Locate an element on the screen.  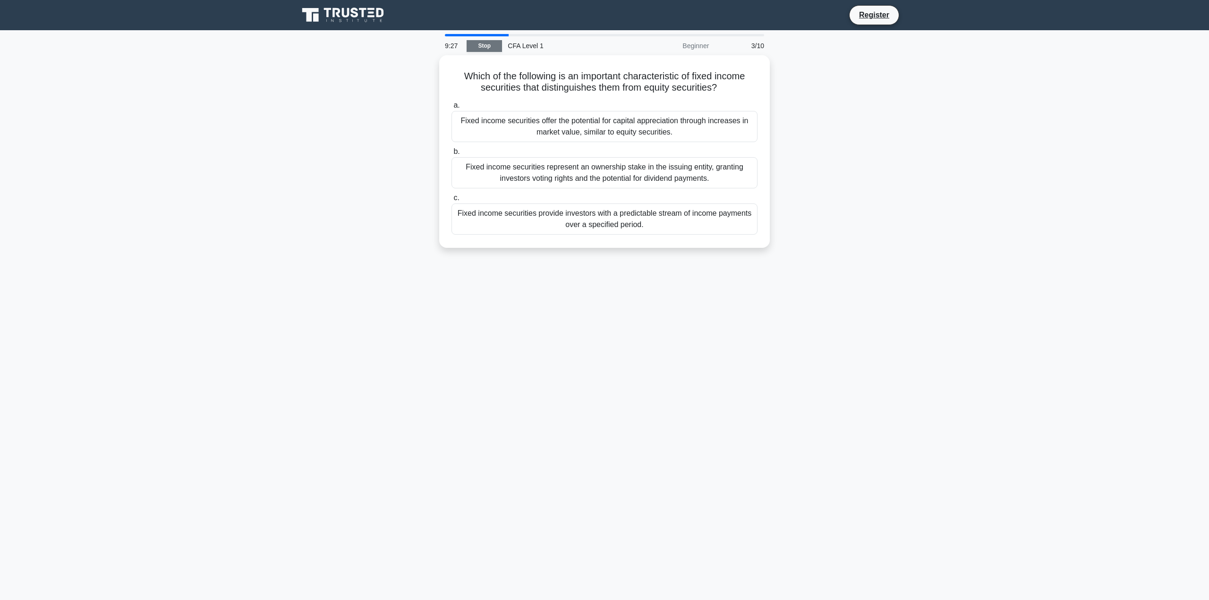
div: 9:27 is located at coordinates (453, 46).